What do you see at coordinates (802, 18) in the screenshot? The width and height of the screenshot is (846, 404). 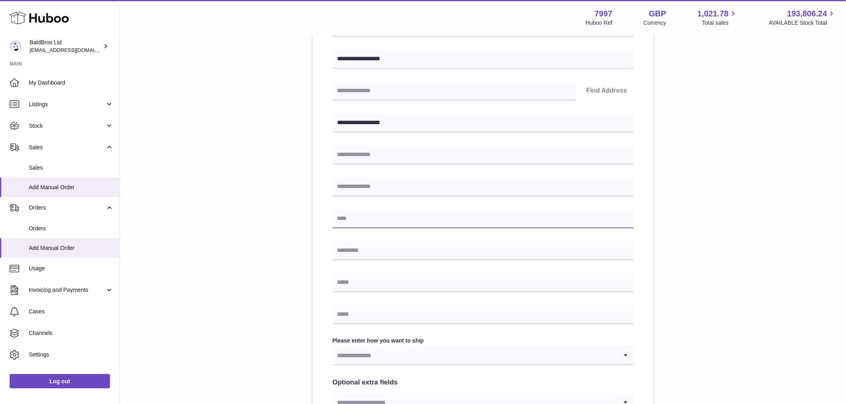 I see `a: 193,806.24 AVAILABLE Stock Total` at bounding box center [802, 18].